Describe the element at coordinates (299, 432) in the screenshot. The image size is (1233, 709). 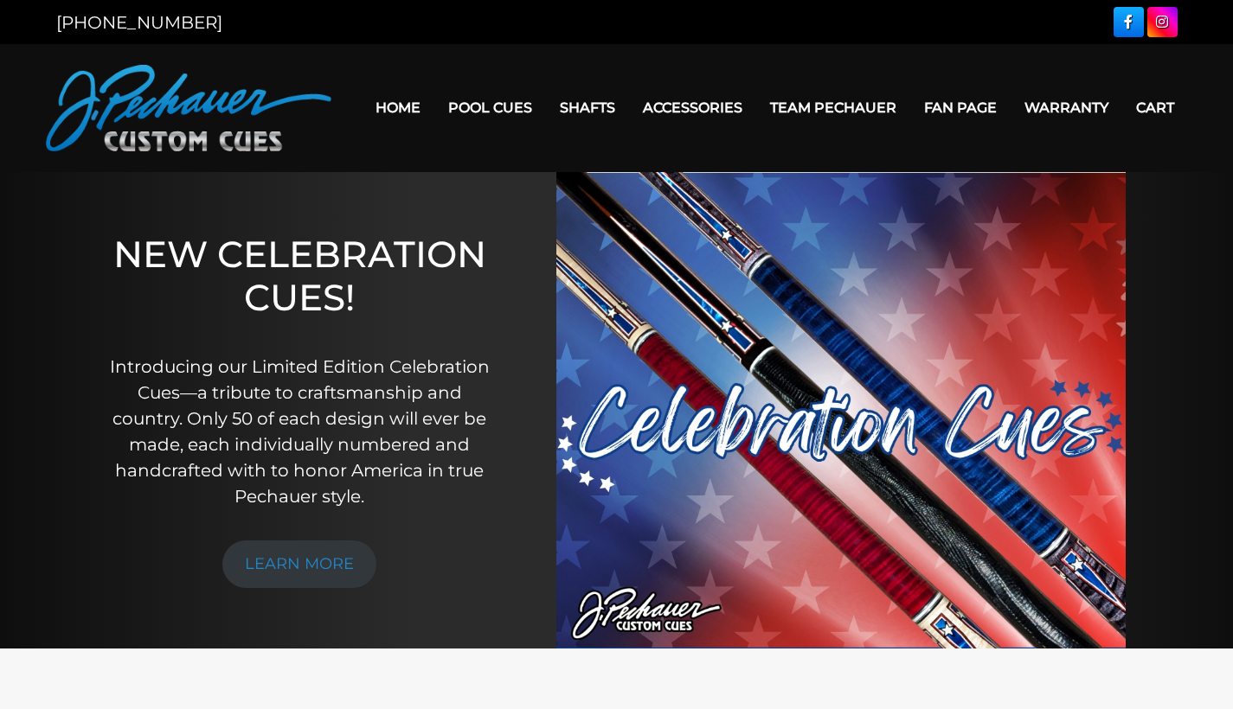
I see `p: Introducing our Limited Edition Celebration Cues—a tribute to craftsmanship and country. Only 50 ...` at that location.